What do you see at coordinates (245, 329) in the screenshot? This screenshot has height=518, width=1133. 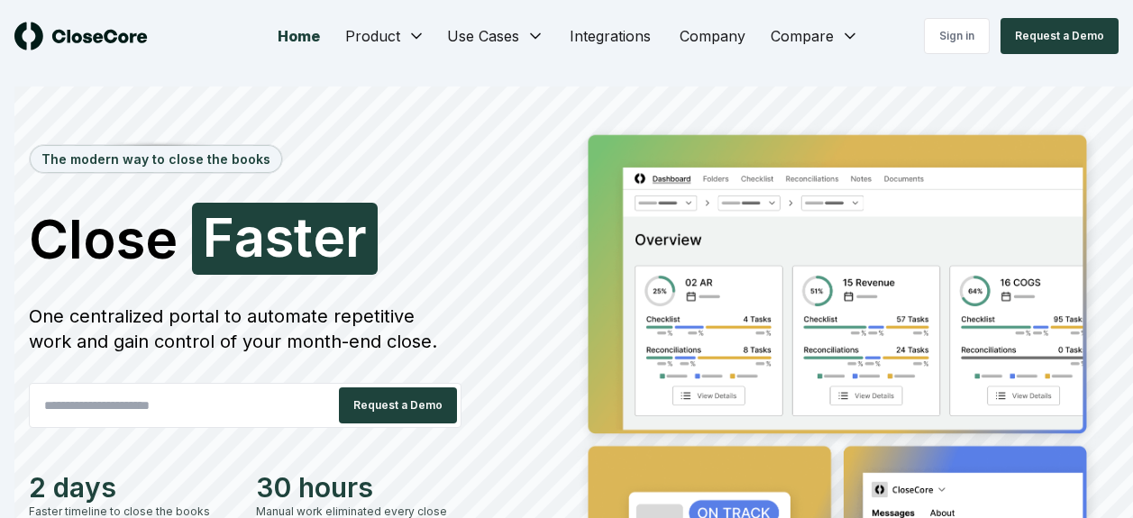 I see `div: One centralized portal to automate repetitive work and gain control of your month-end close.` at bounding box center [245, 329].